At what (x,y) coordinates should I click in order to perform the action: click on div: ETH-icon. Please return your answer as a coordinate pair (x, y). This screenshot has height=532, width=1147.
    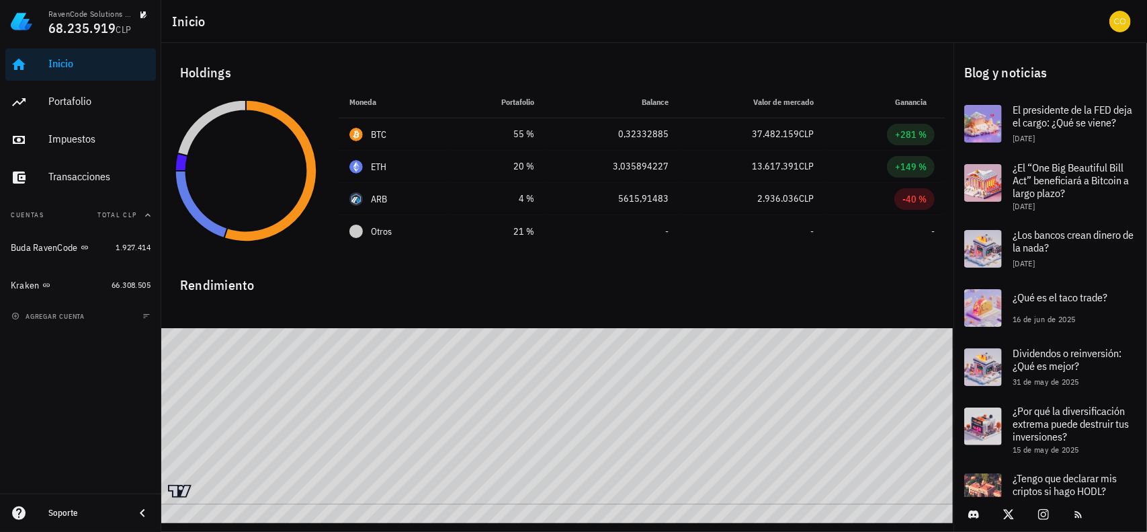
    Looking at the image, I should click on (356, 167).